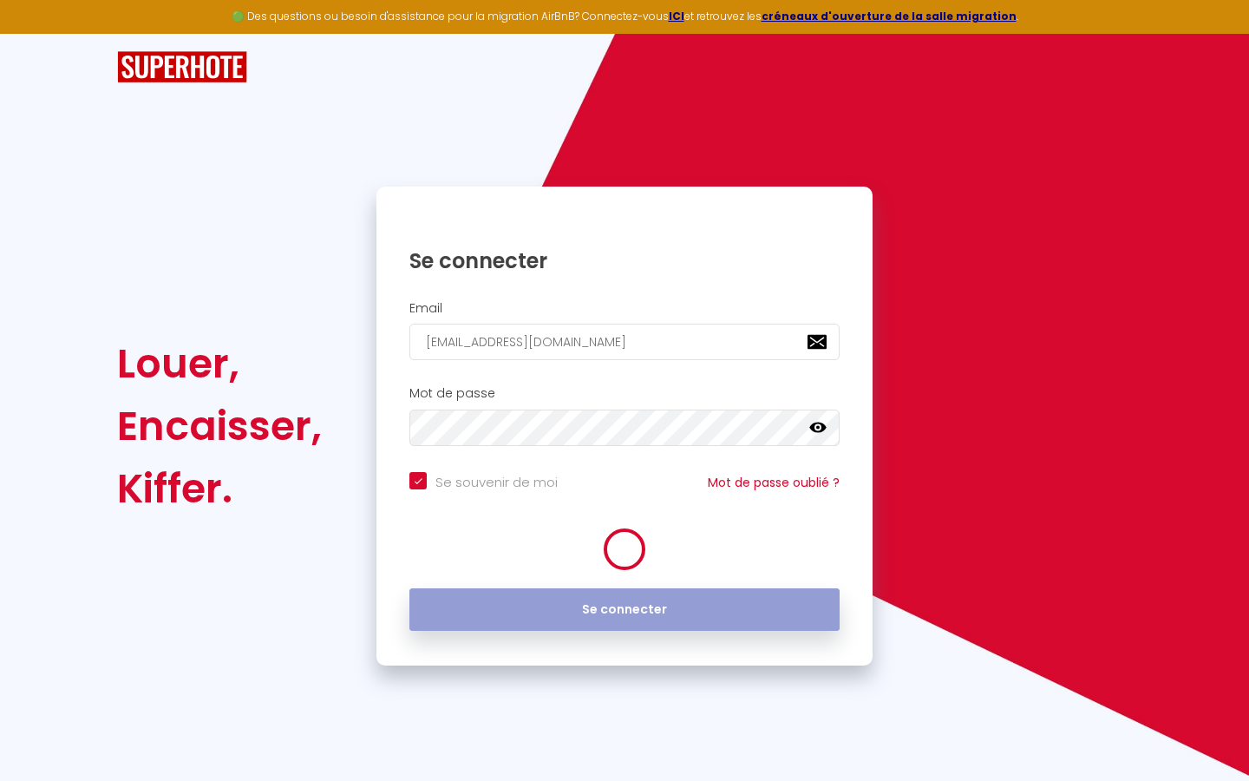 The image size is (1249, 781). What do you see at coordinates (219, 363) in the screenshot?
I see `div: Louer,` at bounding box center [219, 363].